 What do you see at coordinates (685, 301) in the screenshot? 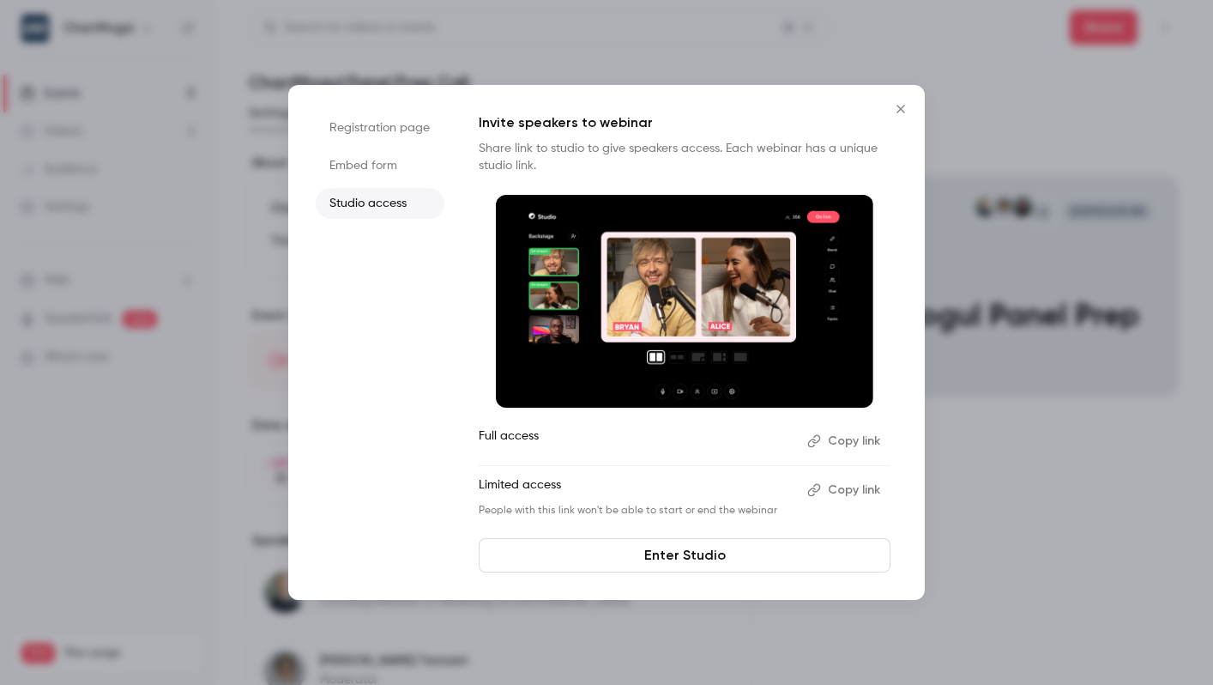
I see `img: Invite speakers to webinar` at bounding box center [685, 301].